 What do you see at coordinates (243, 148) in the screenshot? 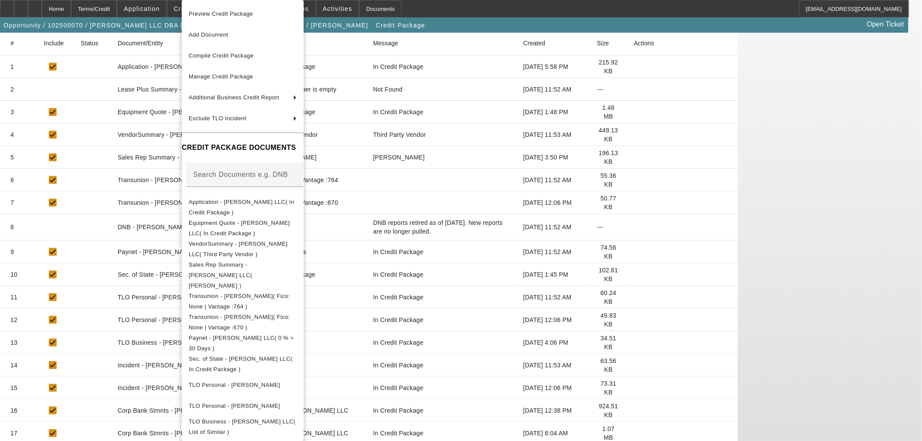
I see `h4: CREDIT PACKAGE DOCUMENTS` at bounding box center [243, 148].